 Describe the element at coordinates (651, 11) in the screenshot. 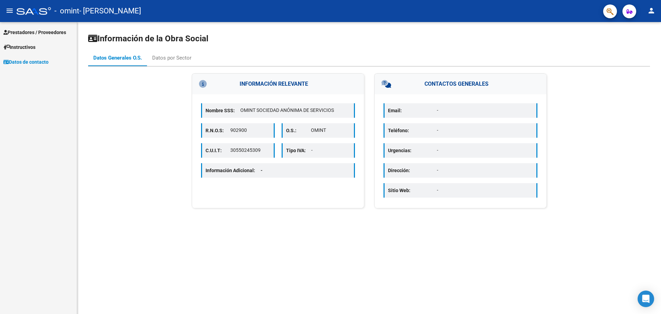

I see `mat-icon: person` at that location.